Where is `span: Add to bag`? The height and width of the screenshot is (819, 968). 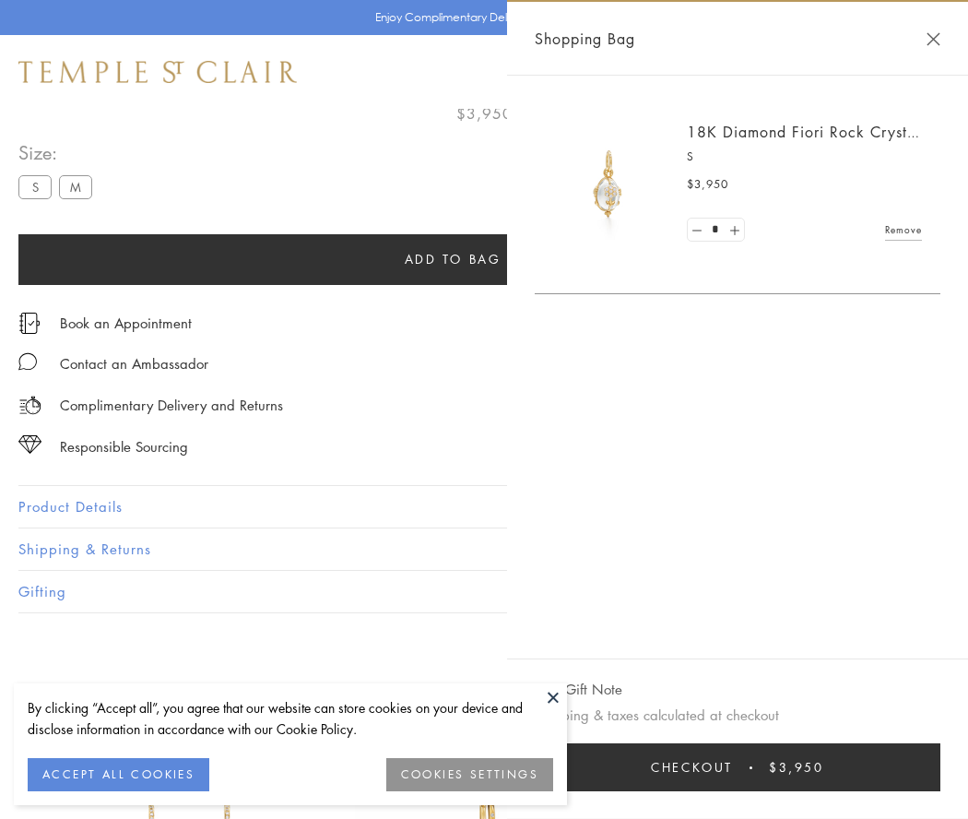 span: Add to bag is located at coordinates (453, 259).